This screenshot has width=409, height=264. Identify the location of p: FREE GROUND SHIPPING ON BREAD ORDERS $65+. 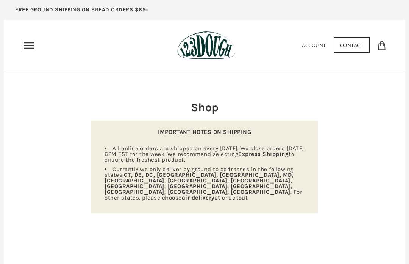
(82, 10).